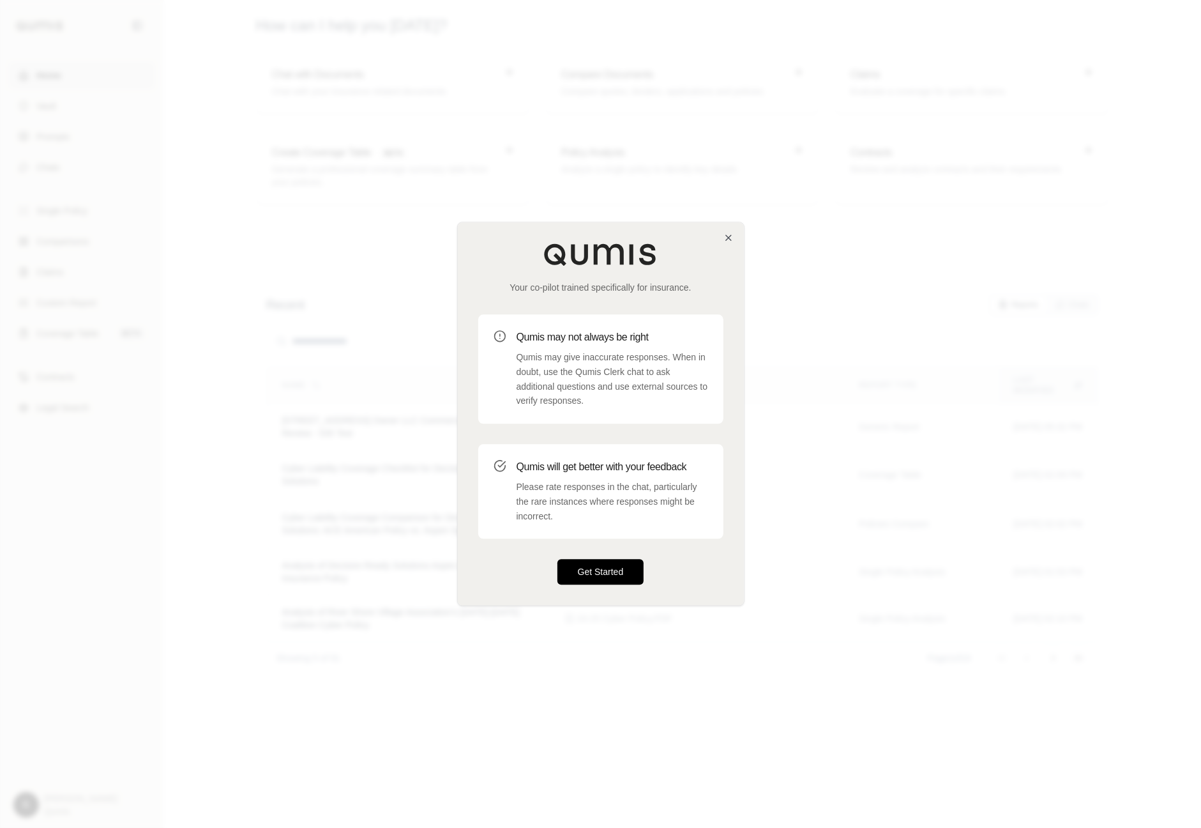  What do you see at coordinates (613, 501) in the screenshot?
I see `p: Please rate responses in the chat, particularly the rare instances where responses might be incor...` at bounding box center [613, 501].